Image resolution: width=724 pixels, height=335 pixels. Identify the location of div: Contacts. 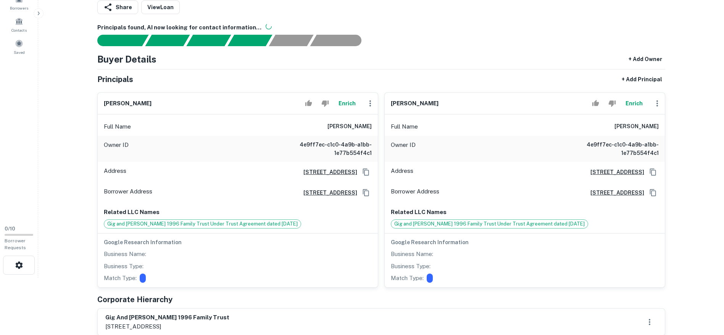
(19, 24).